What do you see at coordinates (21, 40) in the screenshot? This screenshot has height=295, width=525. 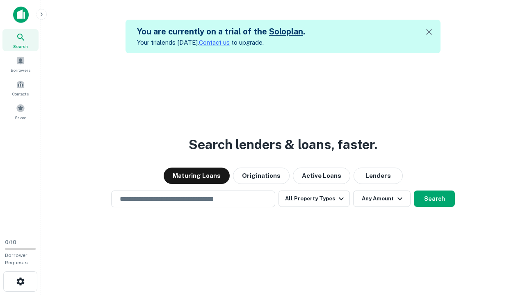 I see `div: Search` at bounding box center [21, 40].